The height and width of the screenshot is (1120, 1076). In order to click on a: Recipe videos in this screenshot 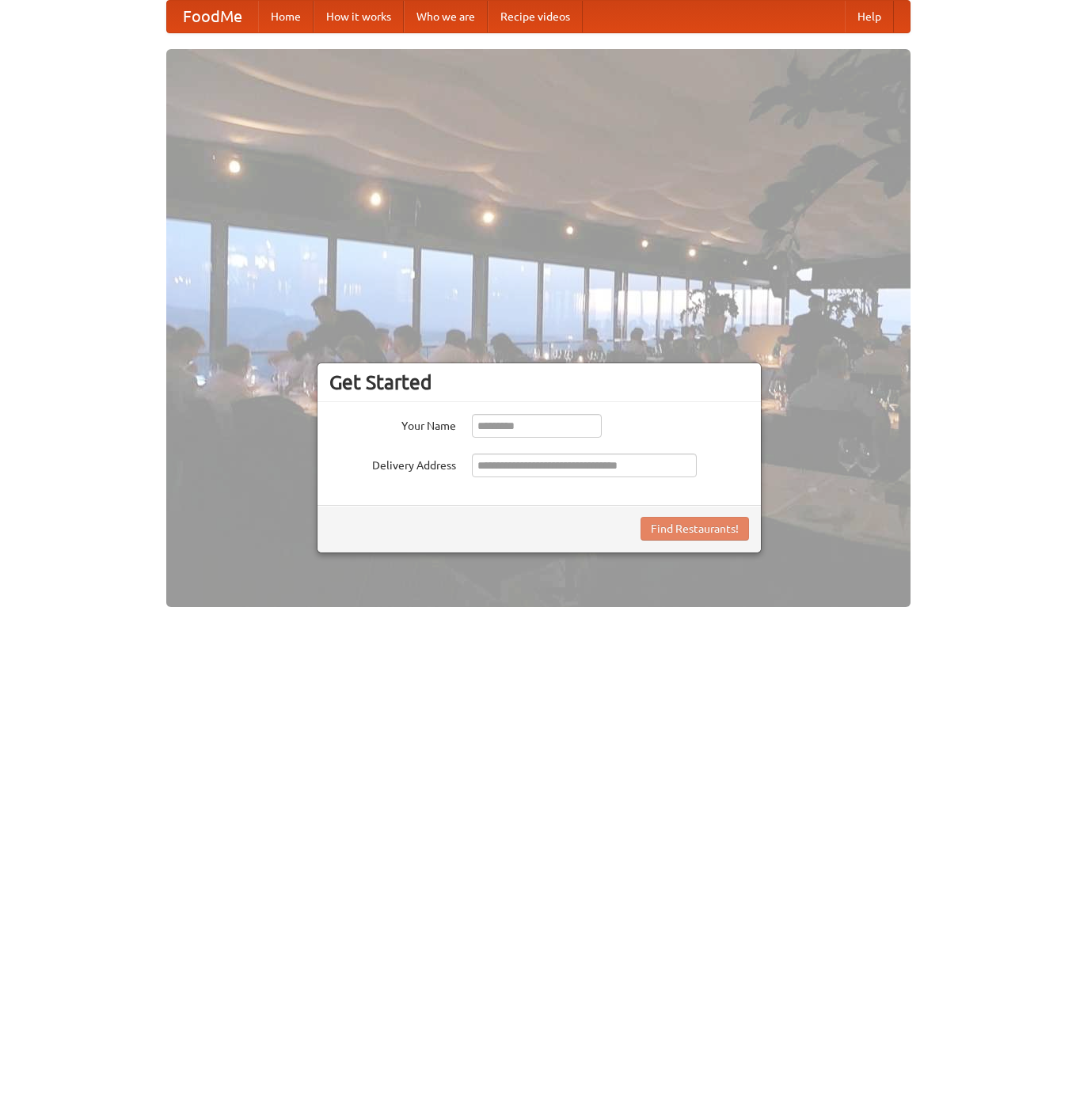, I will do `click(535, 17)`.